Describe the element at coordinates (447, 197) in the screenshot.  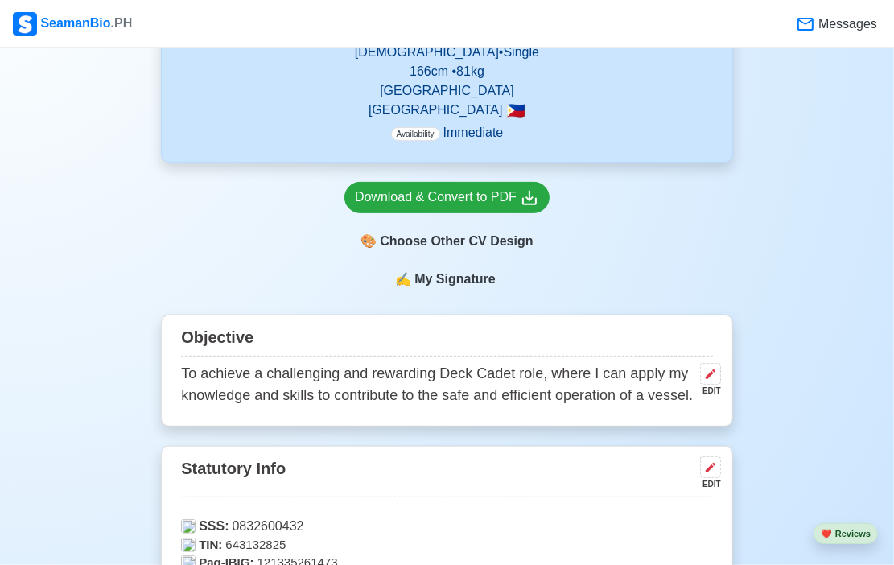
I see `div: Download & Convert to PDF` at that location.